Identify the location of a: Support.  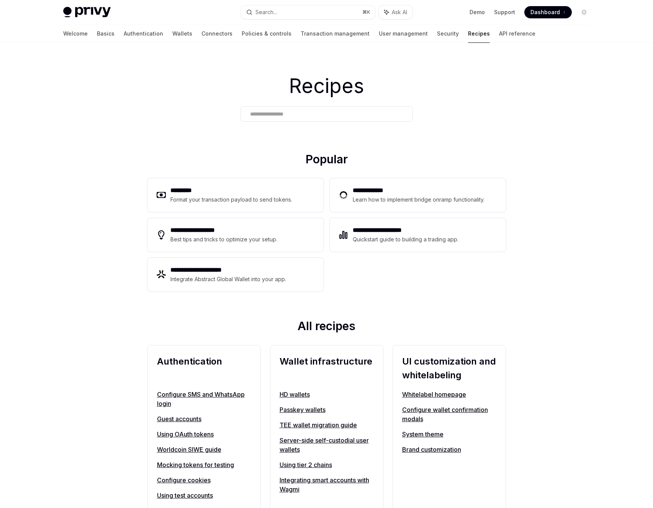
(504, 12).